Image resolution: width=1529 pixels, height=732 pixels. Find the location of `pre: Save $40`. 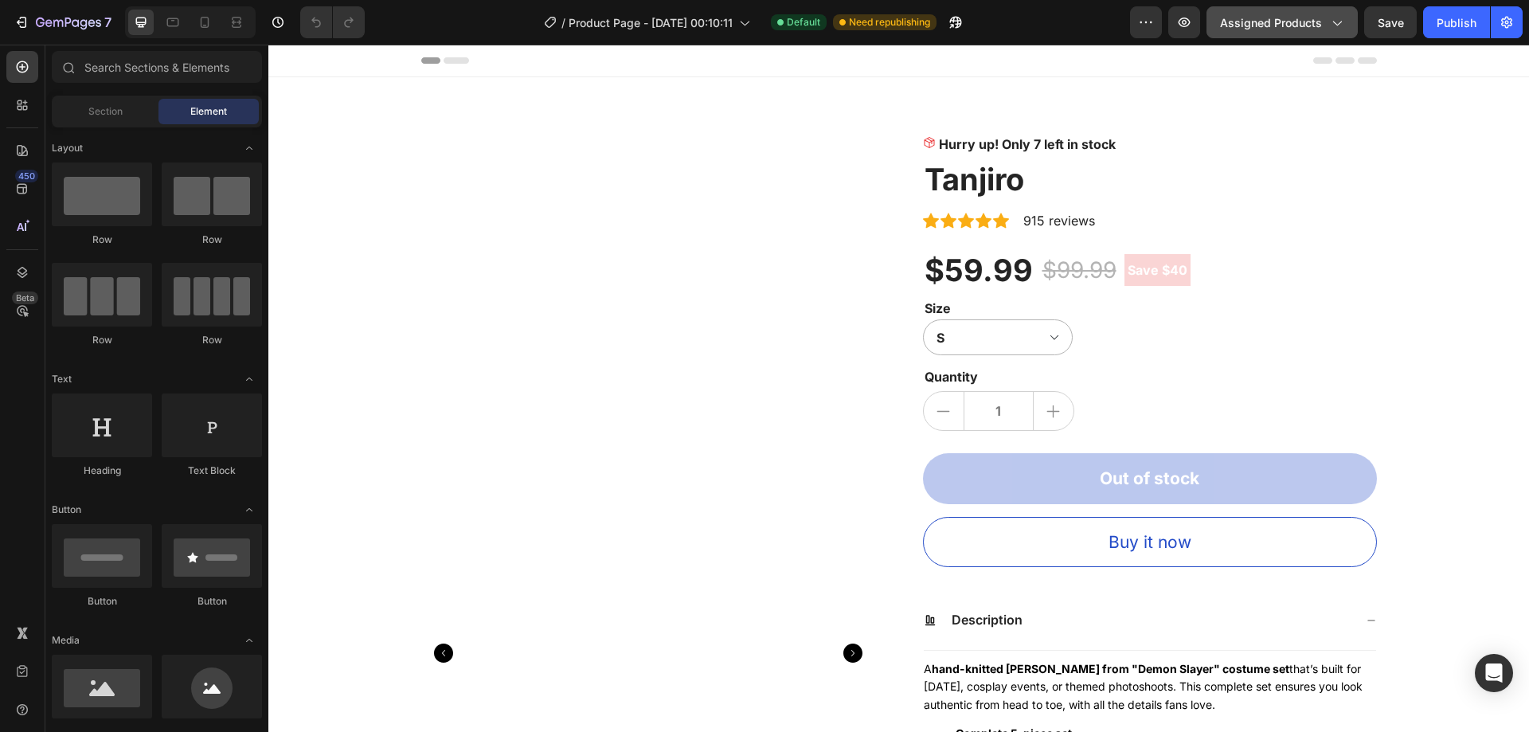

pre: Save $40 is located at coordinates (889, 225).